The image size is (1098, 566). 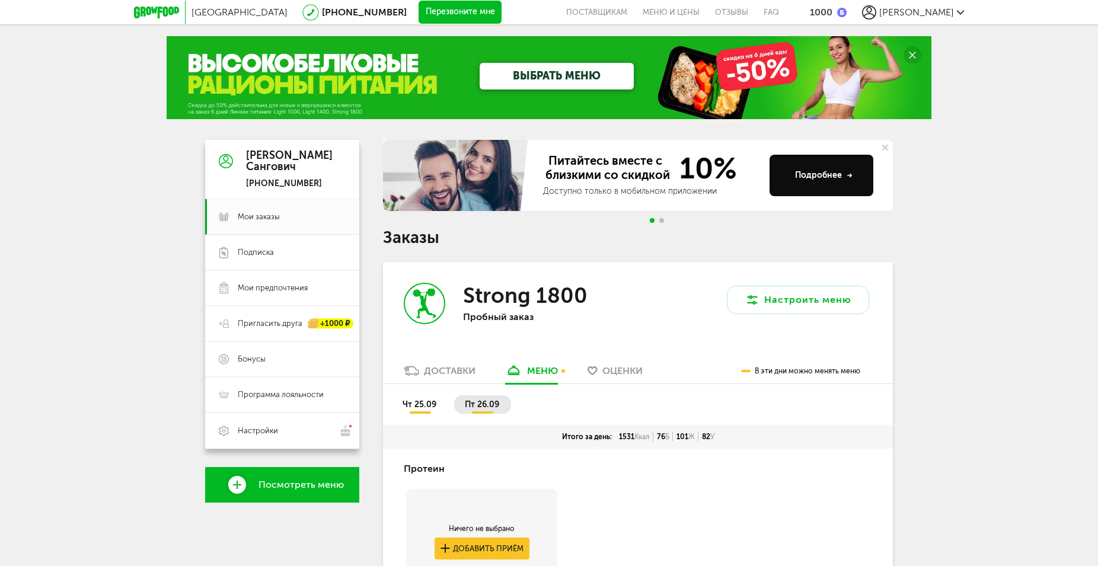 I want to click on span: Подписка, so click(x=255, y=252).